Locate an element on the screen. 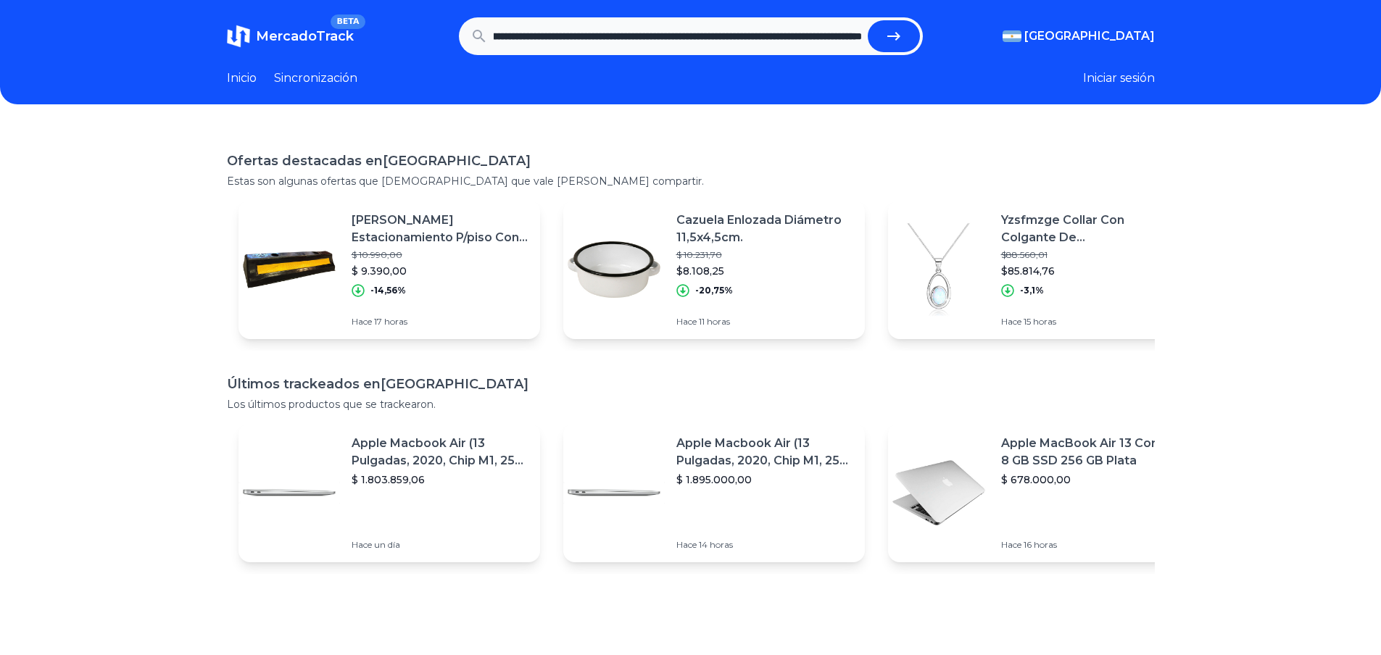 The height and width of the screenshot is (655, 1381). font: MercadoTrack is located at coordinates (305, 36).